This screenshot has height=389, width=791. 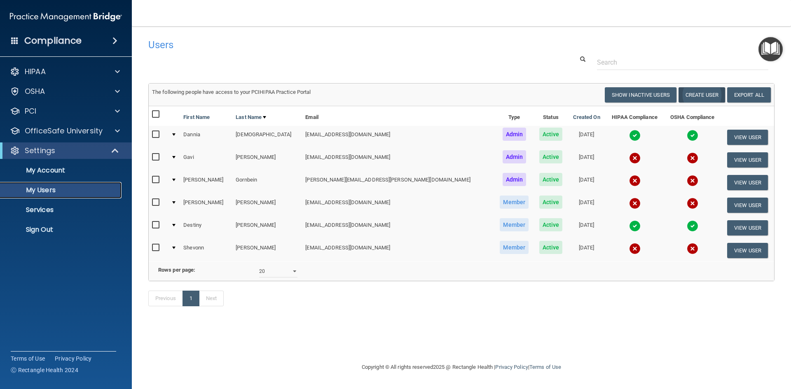 I want to click on a: OfficeSafe University, so click(x=65, y=131).